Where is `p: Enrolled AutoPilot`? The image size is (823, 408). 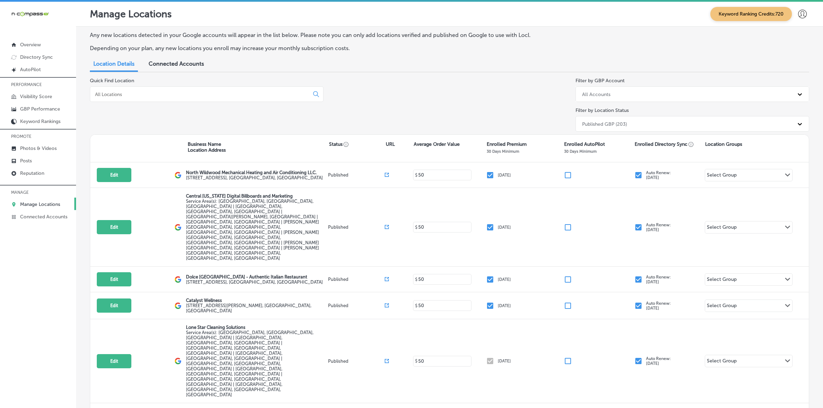 p: Enrolled AutoPilot is located at coordinates (585, 144).